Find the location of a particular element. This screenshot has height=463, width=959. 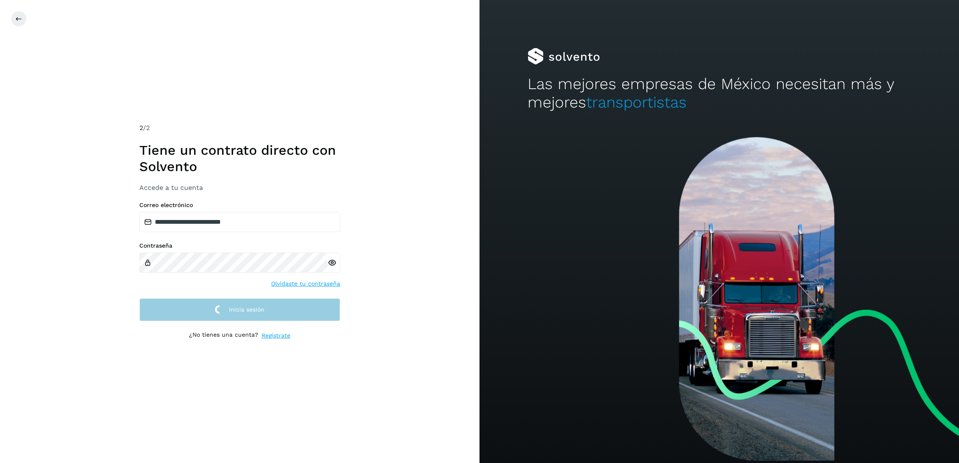

label: Contraseña is located at coordinates (240, 246).